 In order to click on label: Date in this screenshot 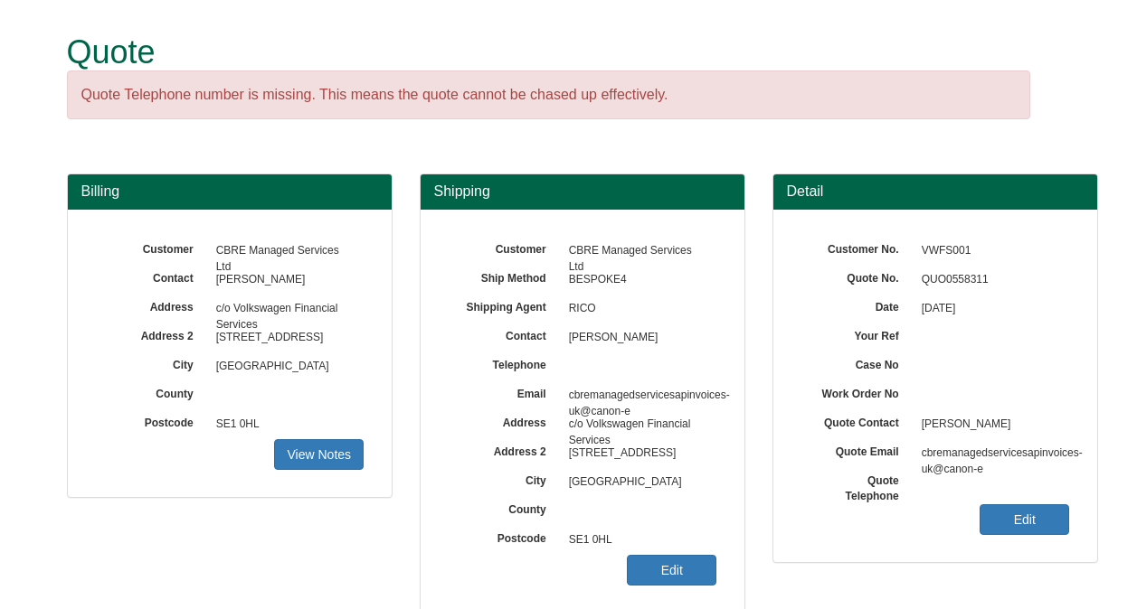, I will do `click(856, 305)`.